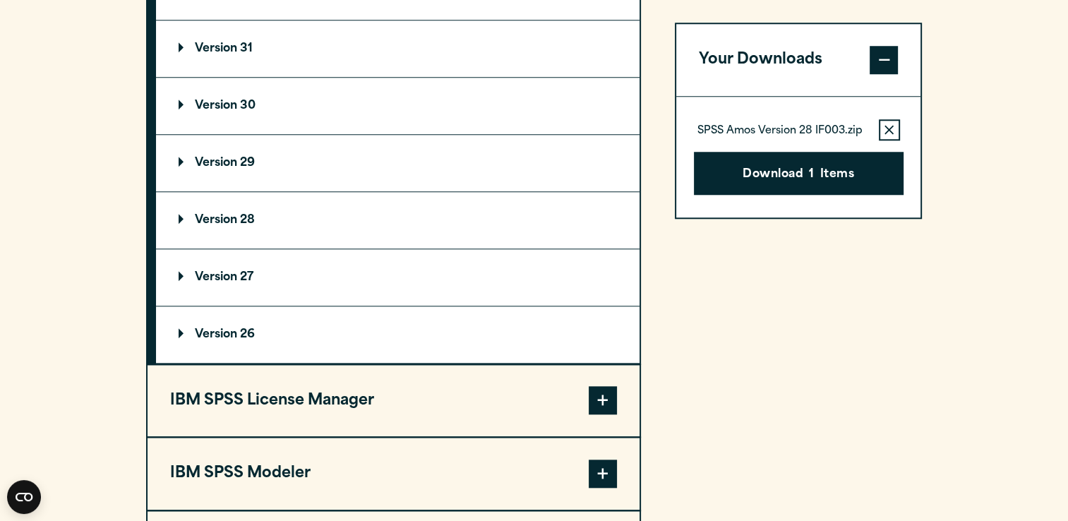 The width and height of the screenshot is (1068, 521). What do you see at coordinates (397, 191) in the screenshot?
I see `div: IBM SPSS Statistics` at bounding box center [397, 191].